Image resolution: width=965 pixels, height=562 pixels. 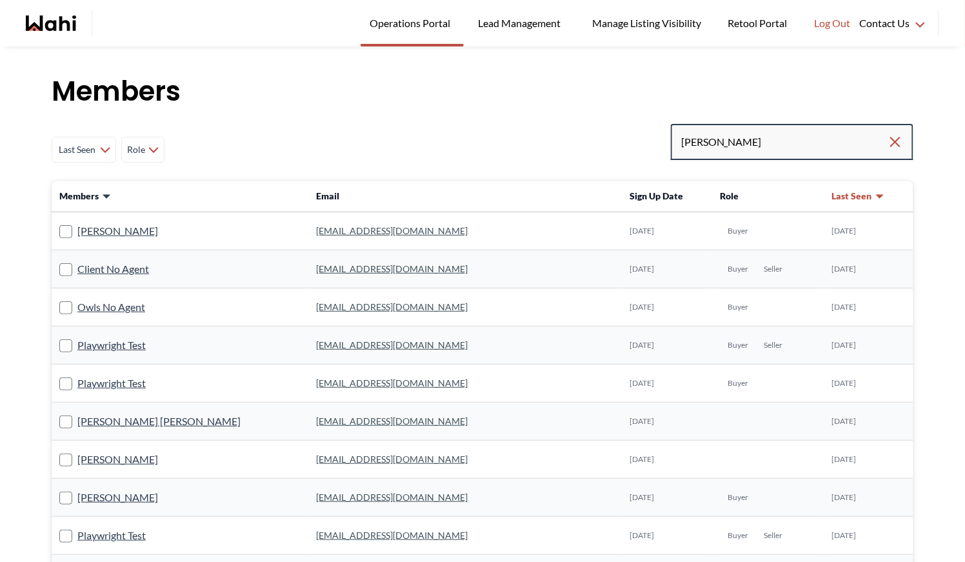 What do you see at coordinates (833, 23) in the screenshot?
I see `span: Log Out` at bounding box center [833, 23].